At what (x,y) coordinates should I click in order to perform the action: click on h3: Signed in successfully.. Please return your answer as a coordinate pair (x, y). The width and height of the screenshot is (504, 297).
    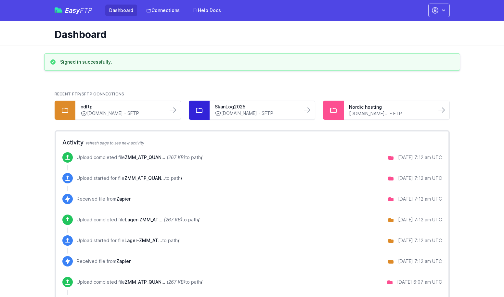
    Looking at the image, I should click on (86, 62).